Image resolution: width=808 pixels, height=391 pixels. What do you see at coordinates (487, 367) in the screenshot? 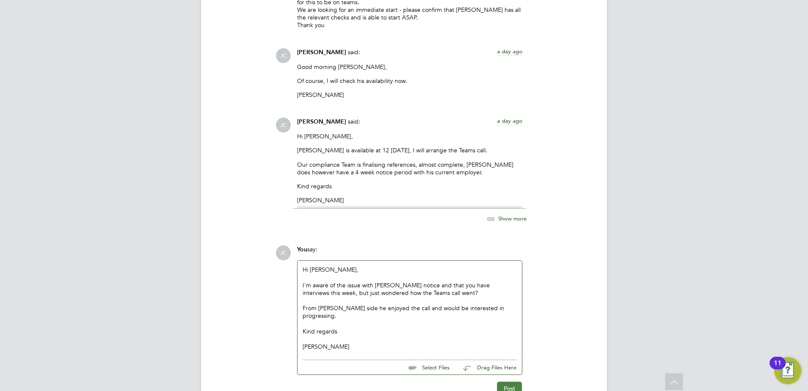
I see `button: Drag Files Here` at bounding box center [487, 367].